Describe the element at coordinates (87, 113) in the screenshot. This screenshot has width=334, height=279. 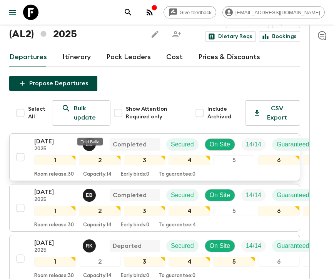
I see `p: Bulk update` at that location.